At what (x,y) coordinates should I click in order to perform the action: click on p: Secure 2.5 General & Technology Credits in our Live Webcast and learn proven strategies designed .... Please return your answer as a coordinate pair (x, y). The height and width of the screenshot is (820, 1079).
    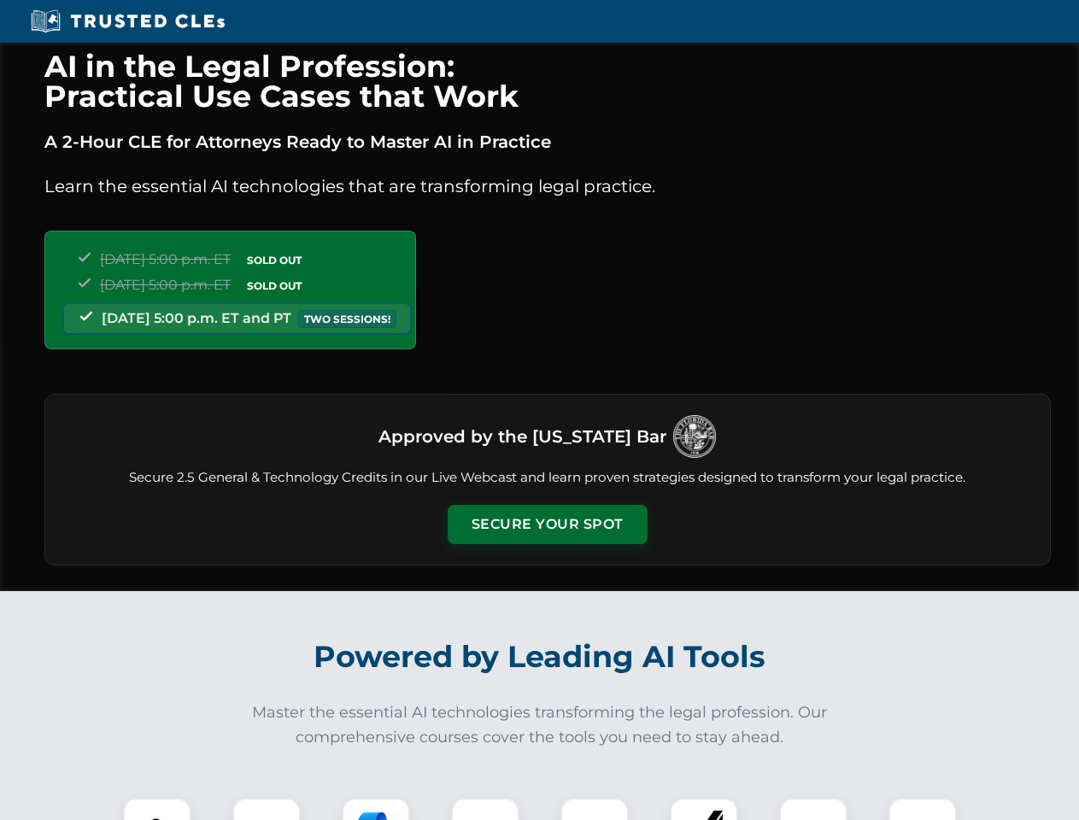
    Looking at the image, I should click on (548, 478).